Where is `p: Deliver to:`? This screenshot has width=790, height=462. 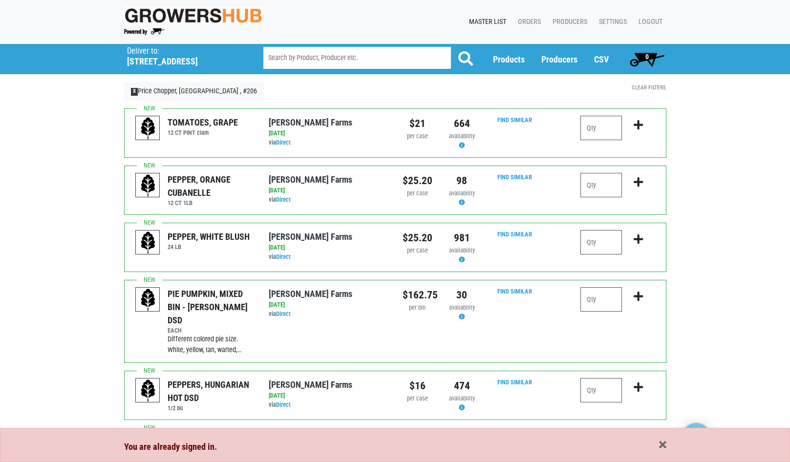 p: Deliver to: is located at coordinates (183, 51).